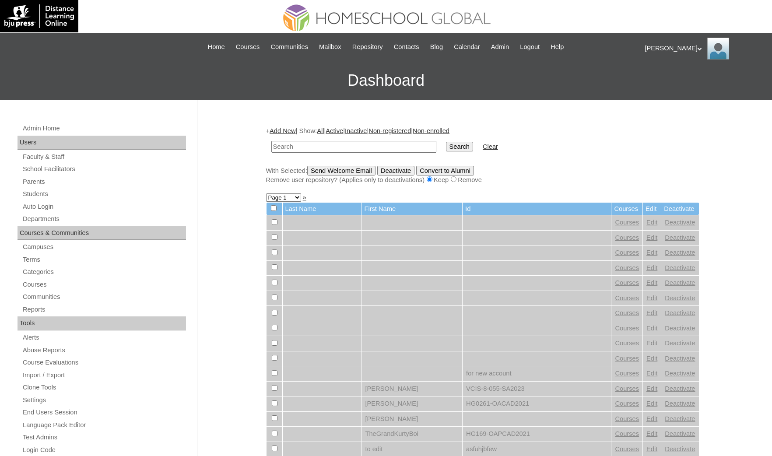 Image resolution: width=772 pixels, height=456 pixels. What do you see at coordinates (389, 131) in the screenshot?
I see `a: Non-registered` at bounding box center [389, 131].